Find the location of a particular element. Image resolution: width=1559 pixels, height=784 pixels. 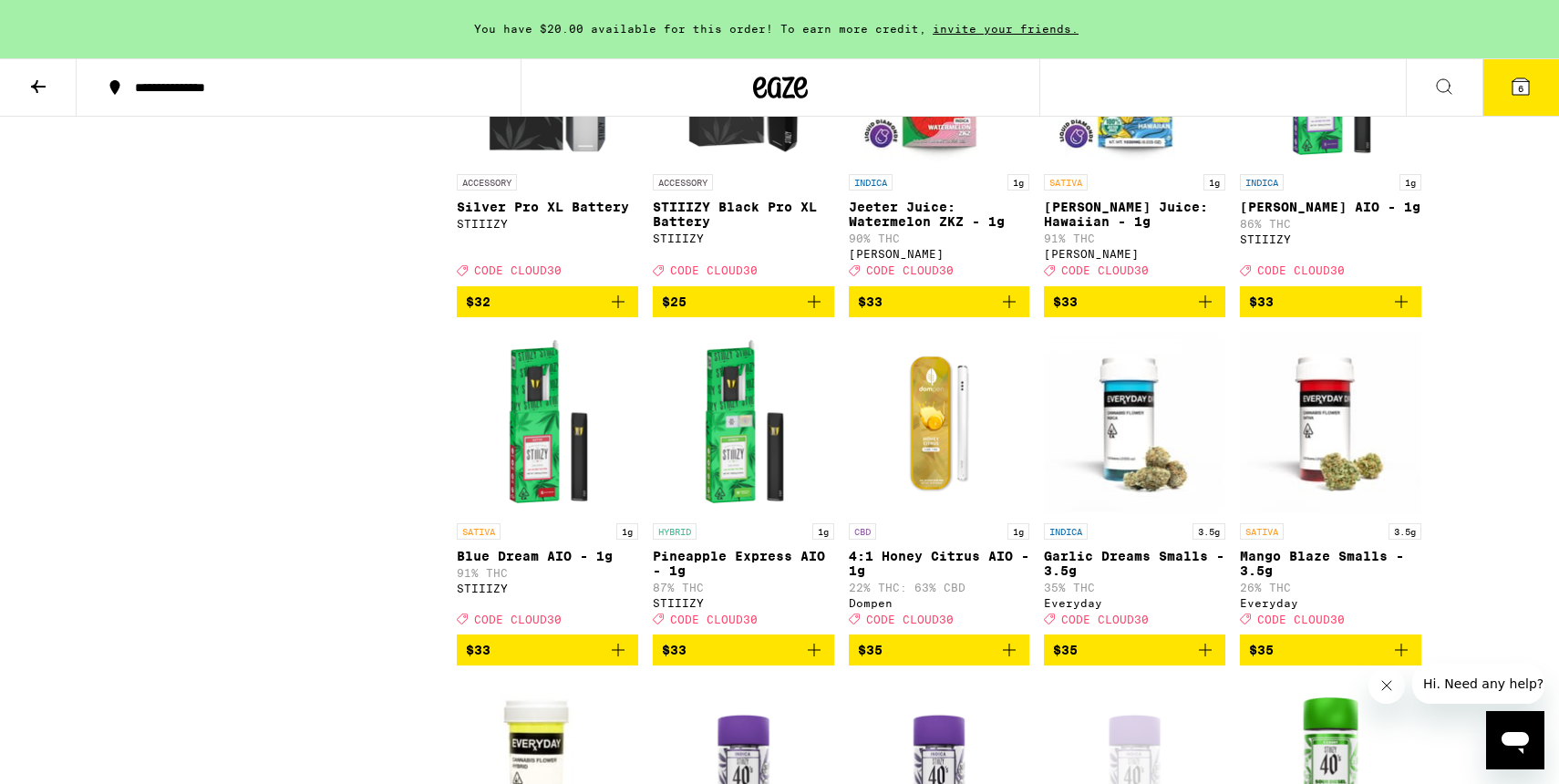

span: invite your friends. is located at coordinates (1006, 28).